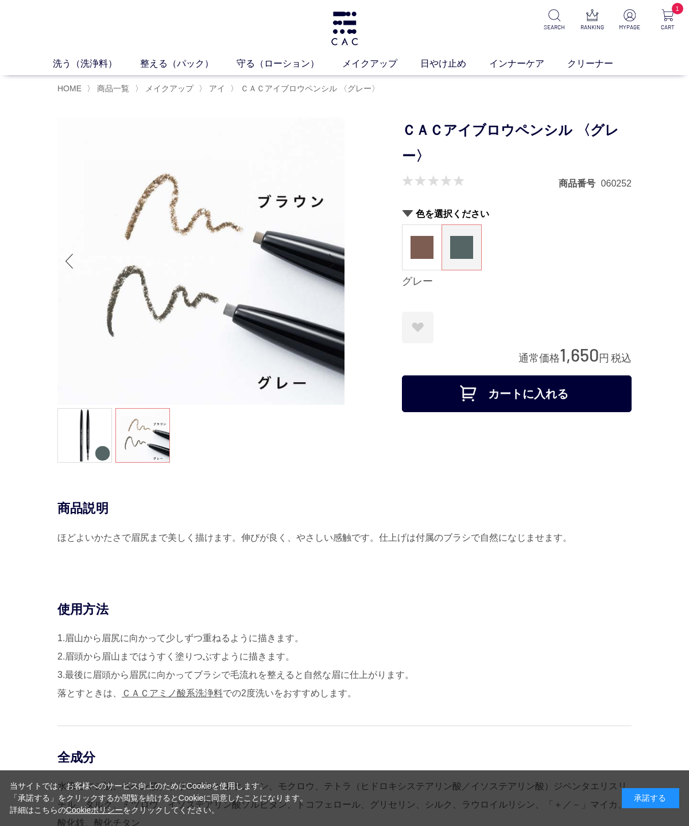 This screenshot has height=826, width=689. I want to click on dl: グレー, so click(462, 247).